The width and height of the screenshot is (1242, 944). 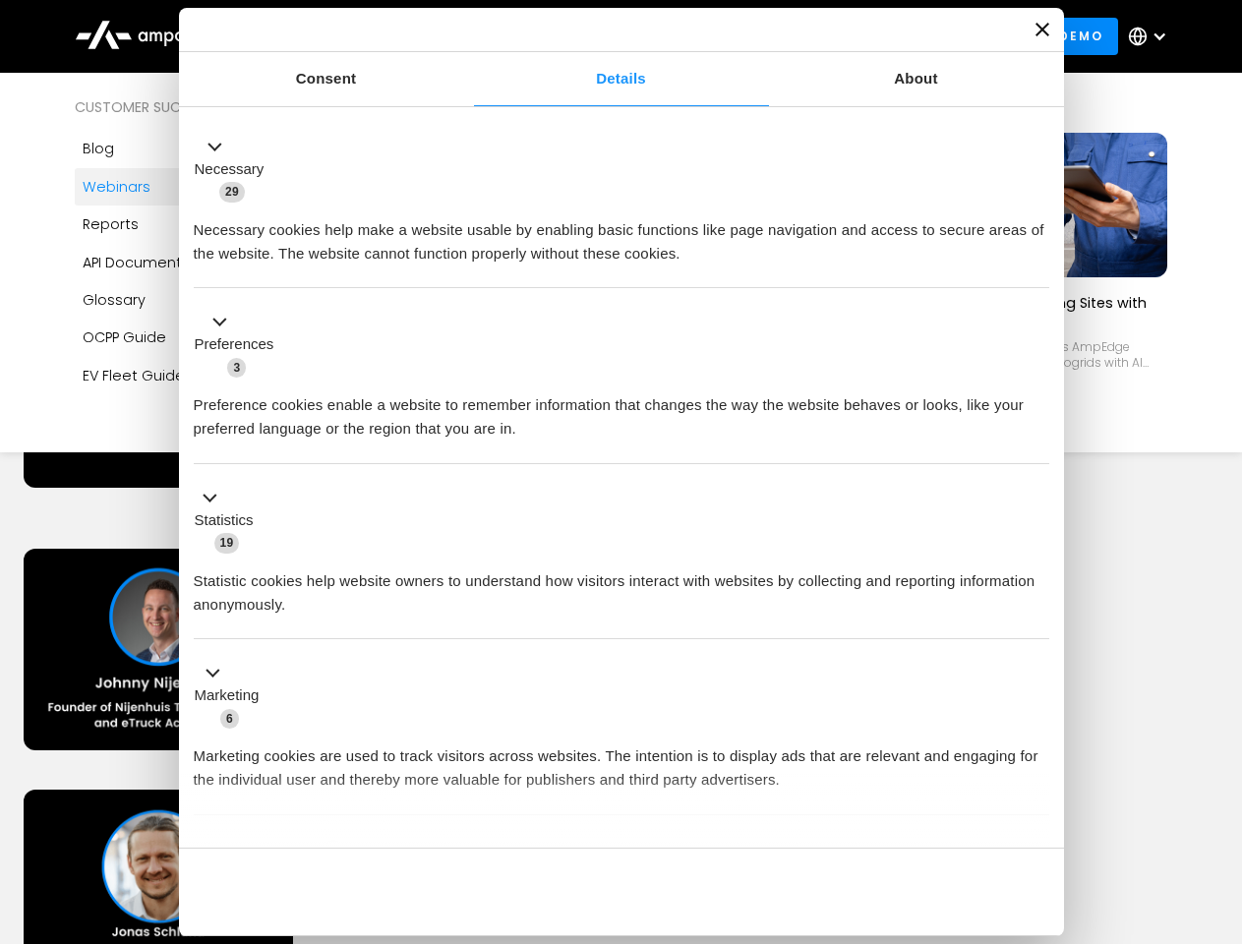 What do you see at coordinates (98, 149) in the screenshot?
I see `div: Blog` at bounding box center [98, 149].